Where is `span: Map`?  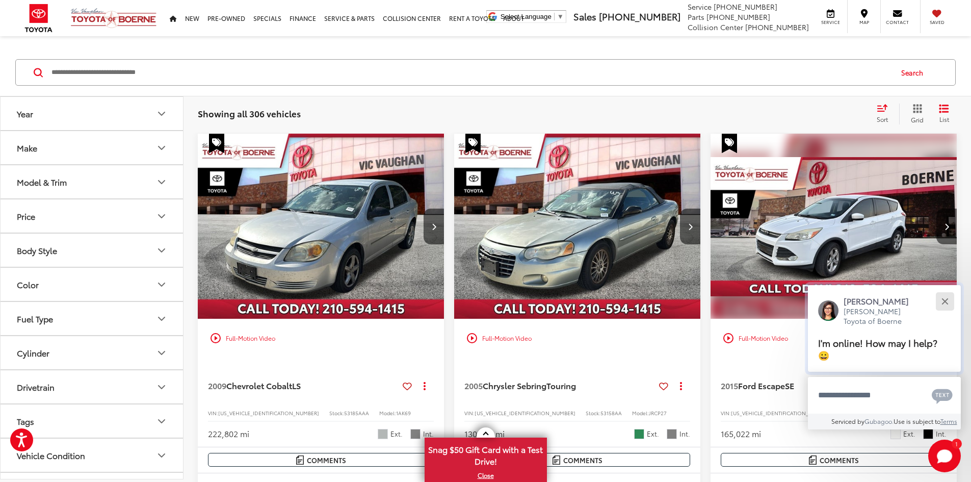 span: Map is located at coordinates (864, 22).